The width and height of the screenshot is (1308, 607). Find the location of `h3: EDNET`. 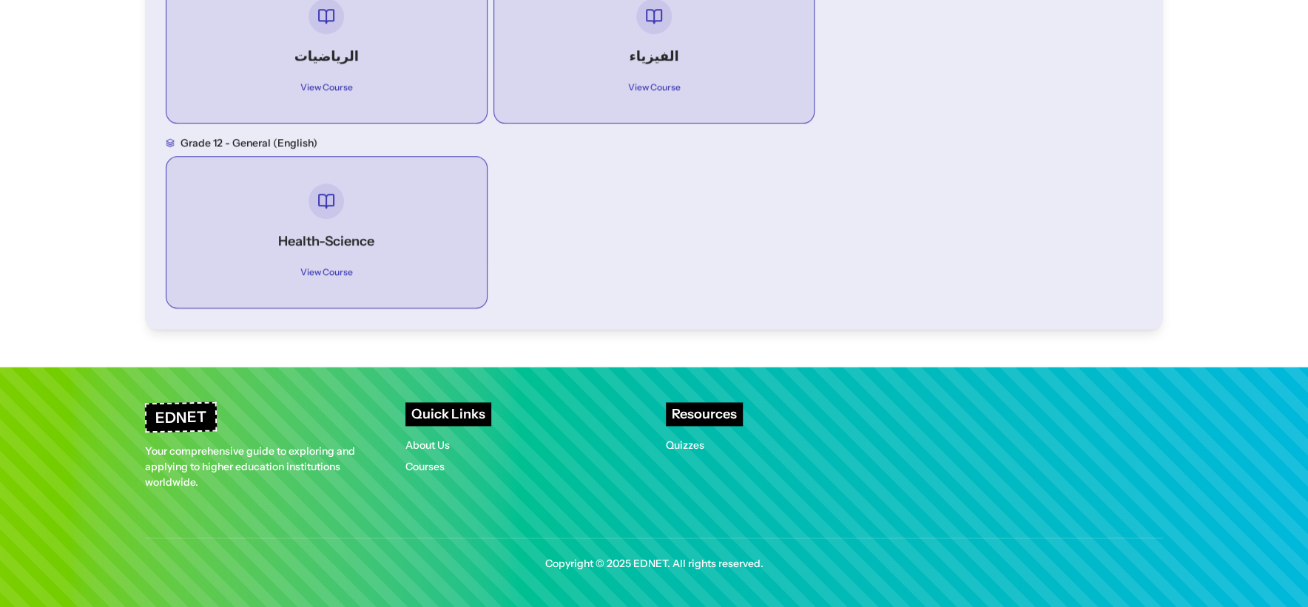

h3: EDNET is located at coordinates (181, 417).